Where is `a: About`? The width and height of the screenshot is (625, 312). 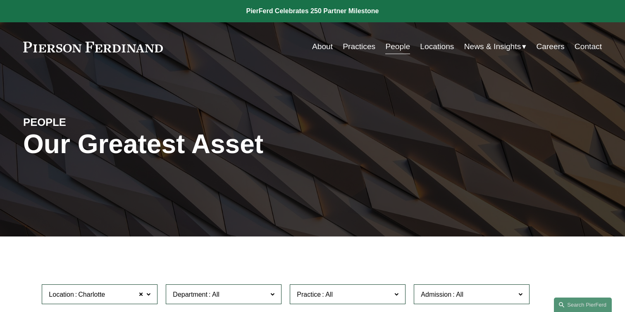 a: About is located at coordinates (322, 47).